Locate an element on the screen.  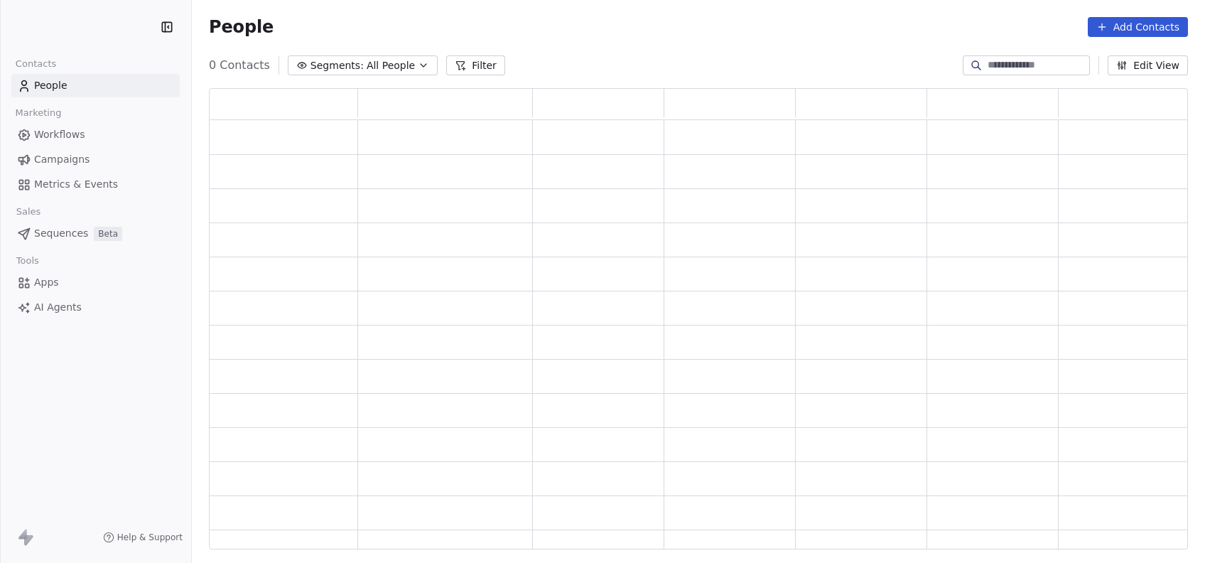
span: Help & Support is located at coordinates (150, 537).